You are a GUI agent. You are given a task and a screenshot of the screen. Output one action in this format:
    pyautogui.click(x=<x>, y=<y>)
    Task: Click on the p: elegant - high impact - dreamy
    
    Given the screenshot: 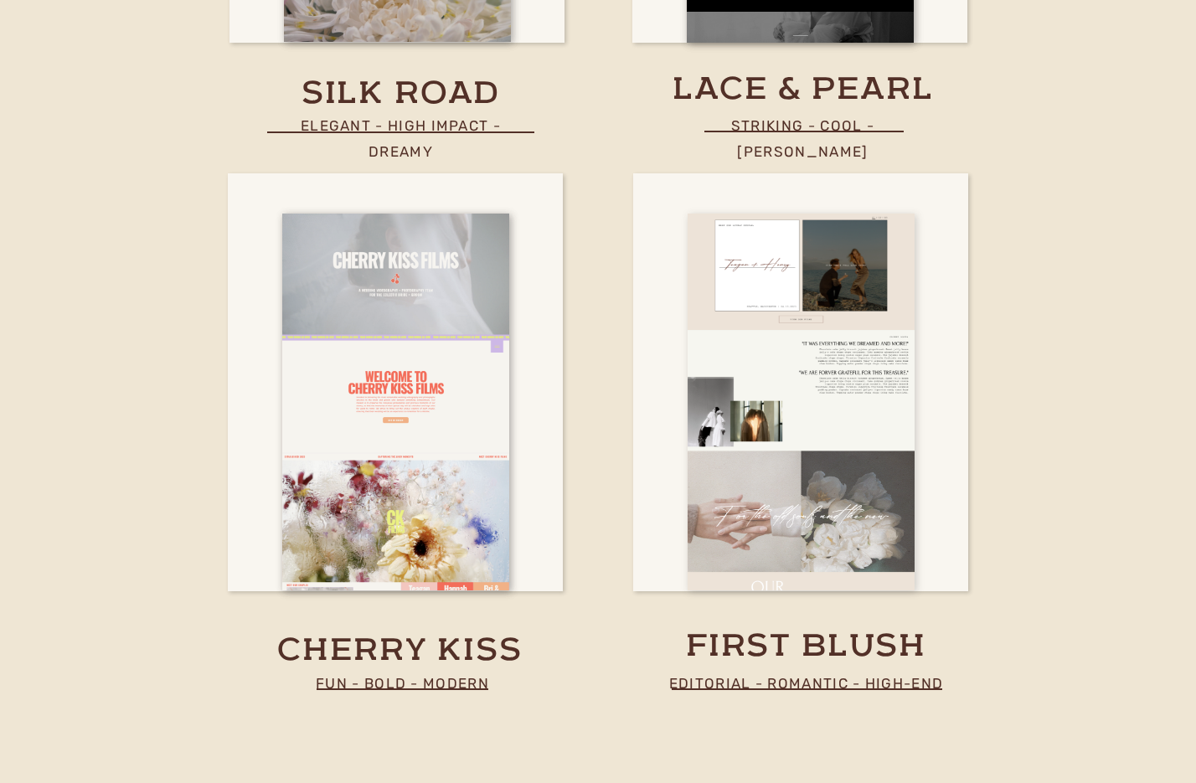 What is the action you would take?
    pyautogui.click(x=400, y=125)
    